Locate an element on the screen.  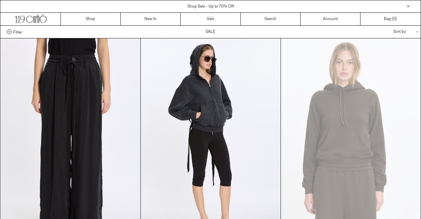
div: Sort by is located at coordinates (385, 32).